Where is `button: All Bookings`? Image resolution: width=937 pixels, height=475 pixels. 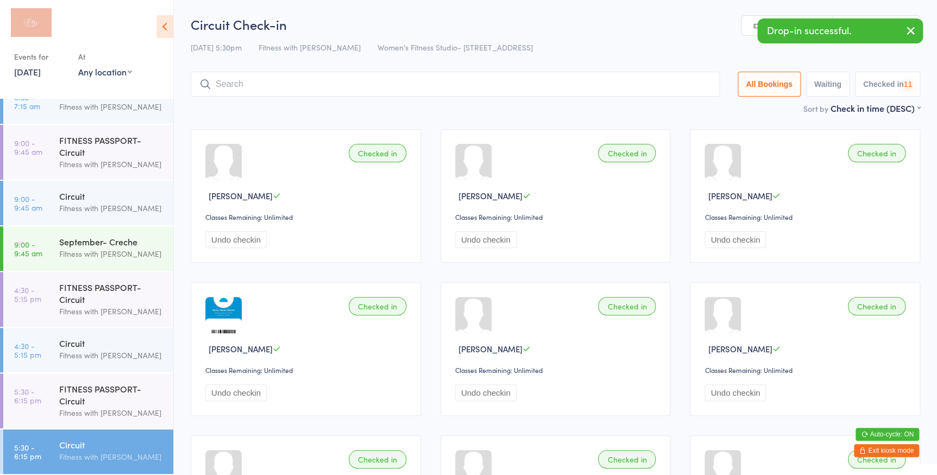 button: All Bookings is located at coordinates (769, 84).